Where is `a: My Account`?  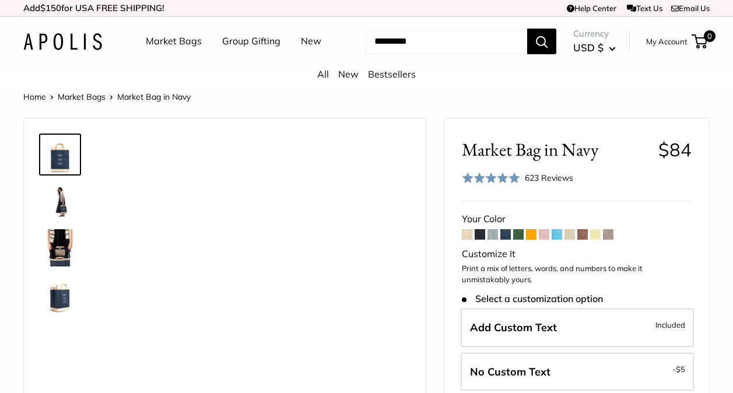 a: My Account is located at coordinates (667, 41).